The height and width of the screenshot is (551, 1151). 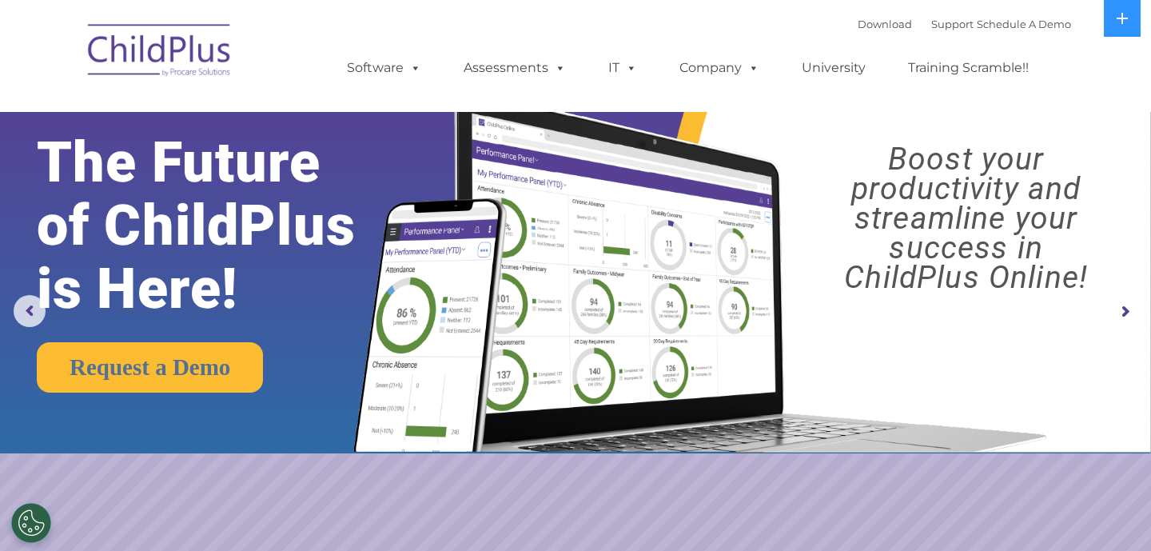 I want to click on span: Last name, so click(x=246, y=111).